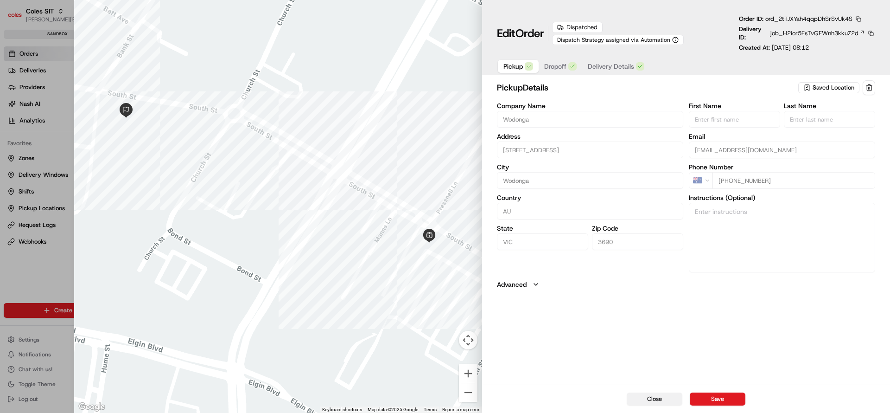 This screenshot has height=413, width=890. Describe the element at coordinates (590, 150) in the screenshot. I see `input: 1-13 South St, Wodonga VIC 3690, Australia` at that location.